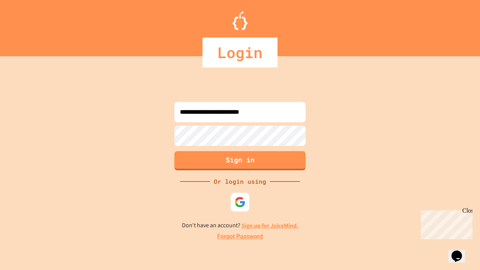 The height and width of the screenshot is (270, 480). I want to click on div: Or login using, so click(240, 182).